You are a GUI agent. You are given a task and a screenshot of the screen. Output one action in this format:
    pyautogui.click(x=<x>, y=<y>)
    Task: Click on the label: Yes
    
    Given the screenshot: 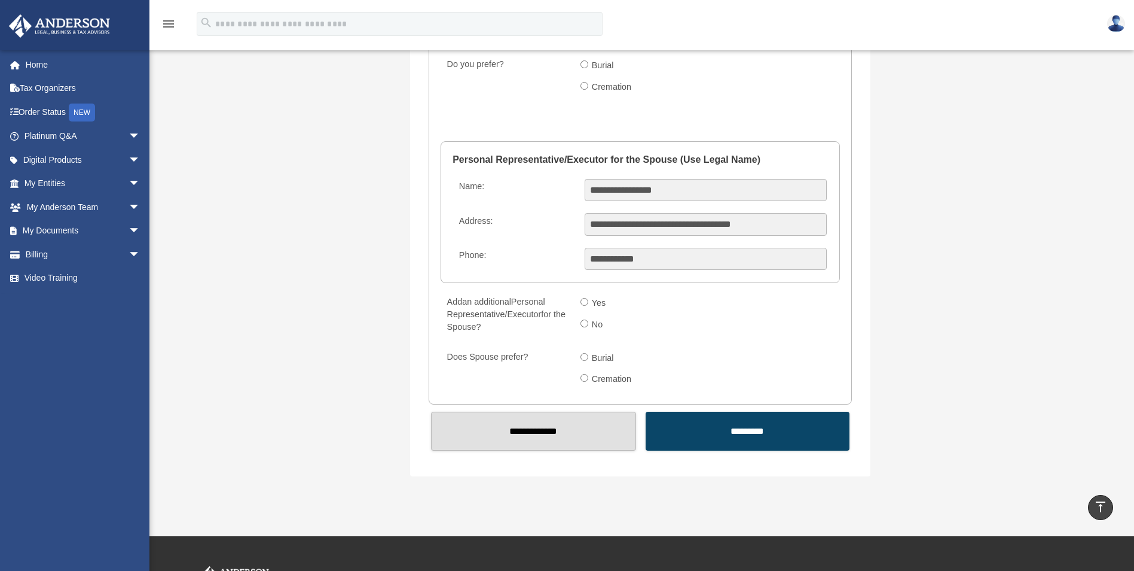 What is the action you would take?
    pyautogui.click(x=600, y=303)
    